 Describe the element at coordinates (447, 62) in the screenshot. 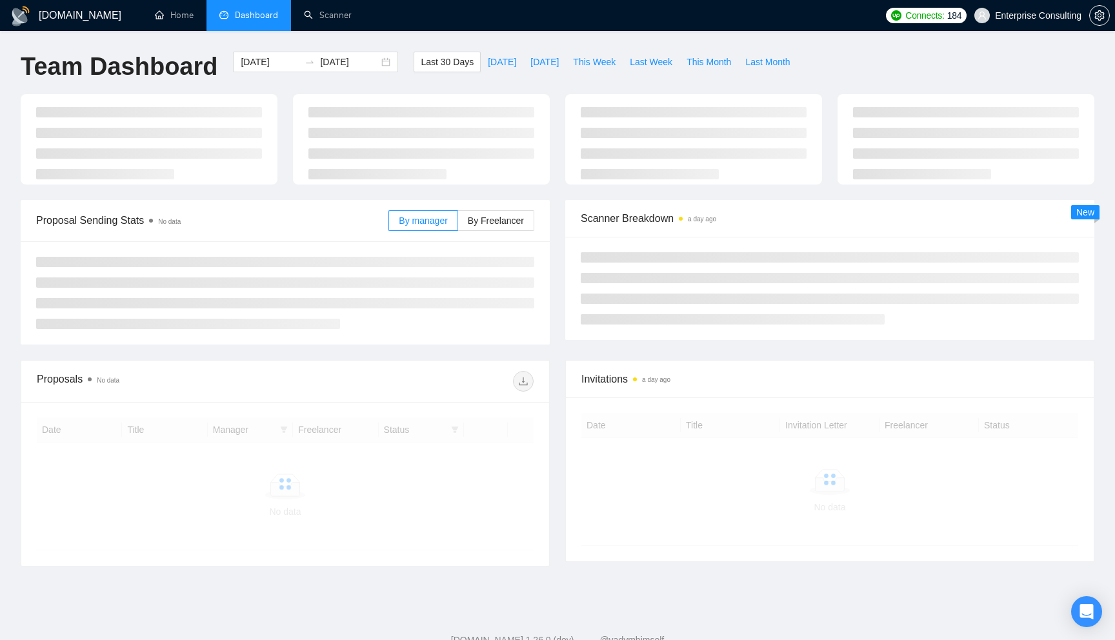

I see `button: Last 30 Days` at that location.